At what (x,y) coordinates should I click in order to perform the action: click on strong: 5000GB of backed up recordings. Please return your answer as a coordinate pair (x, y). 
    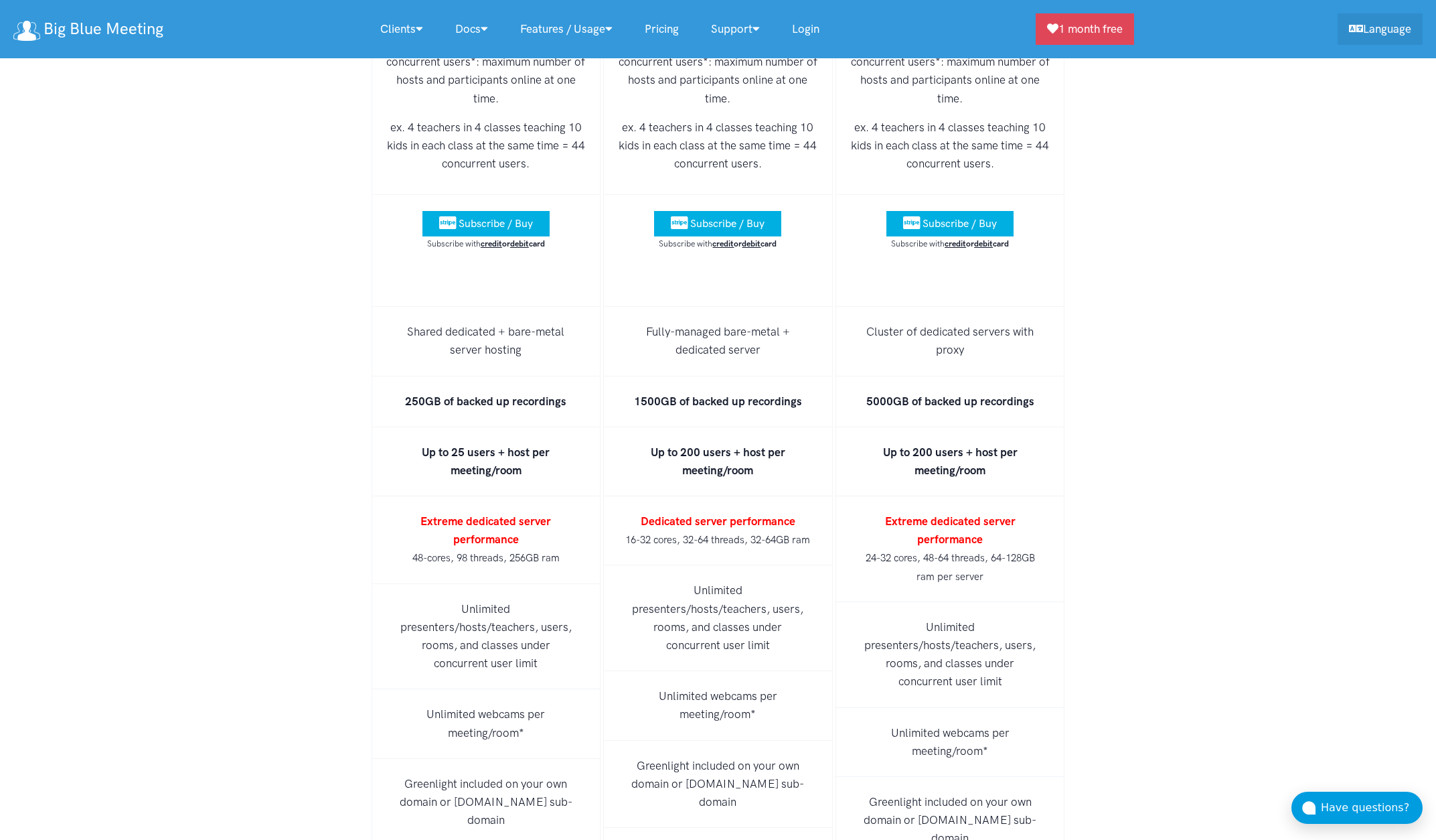
    Looking at the image, I should click on (950, 401).